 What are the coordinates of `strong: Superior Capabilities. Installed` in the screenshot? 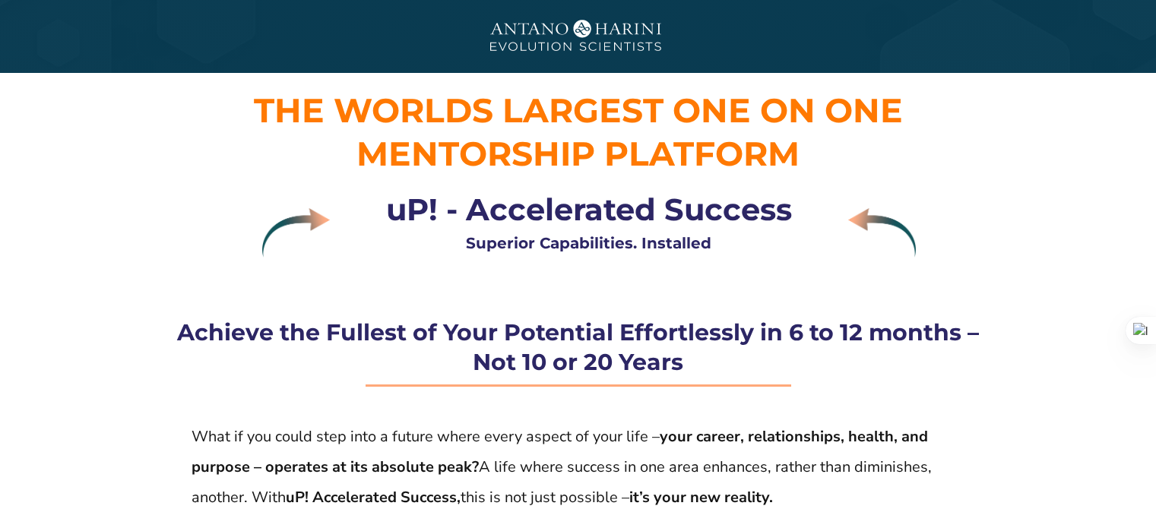 It's located at (588, 243).